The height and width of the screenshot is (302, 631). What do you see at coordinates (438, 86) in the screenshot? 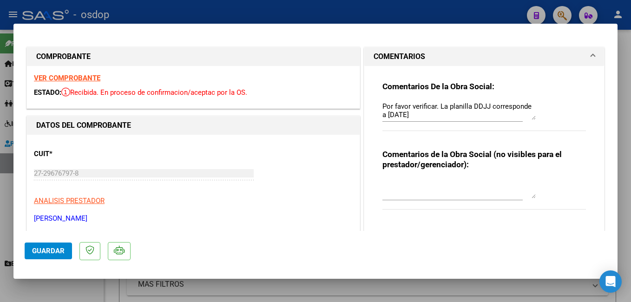
I see `strong: Comentarios De la Obra Social:` at bounding box center [438, 86].